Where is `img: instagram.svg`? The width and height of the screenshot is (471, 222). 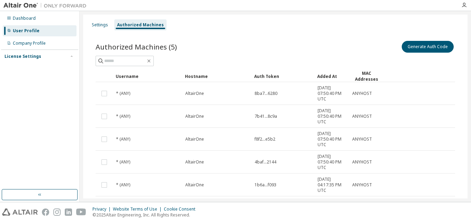
img: instagram.svg is located at coordinates (57, 212).